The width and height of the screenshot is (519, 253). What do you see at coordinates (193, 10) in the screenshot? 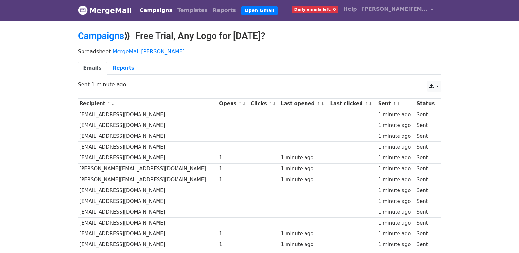
I see `a: Templates` at bounding box center [193, 10].